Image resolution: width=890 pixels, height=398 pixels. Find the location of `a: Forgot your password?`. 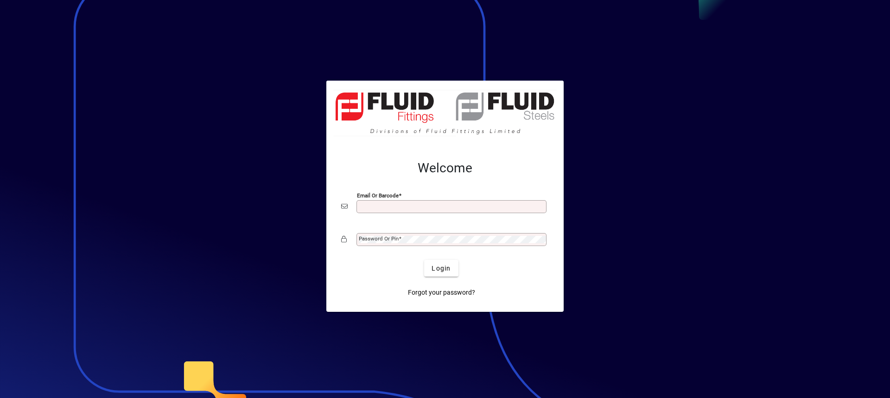

a: Forgot your password? is located at coordinates (441, 292).